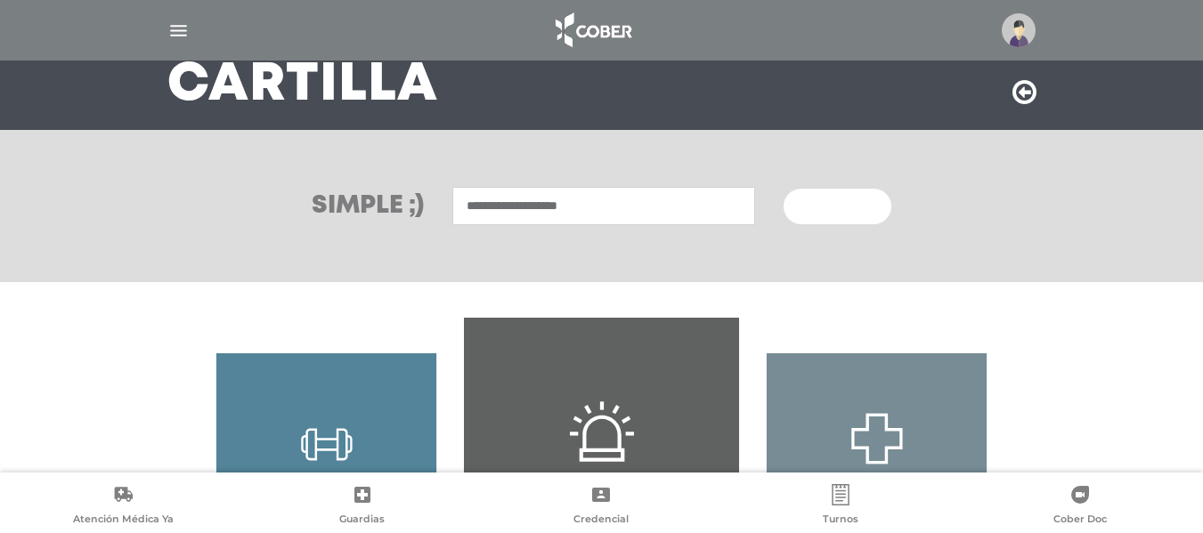  Describe the element at coordinates (601, 521) in the screenshot. I see `span: Credencial` at that location.